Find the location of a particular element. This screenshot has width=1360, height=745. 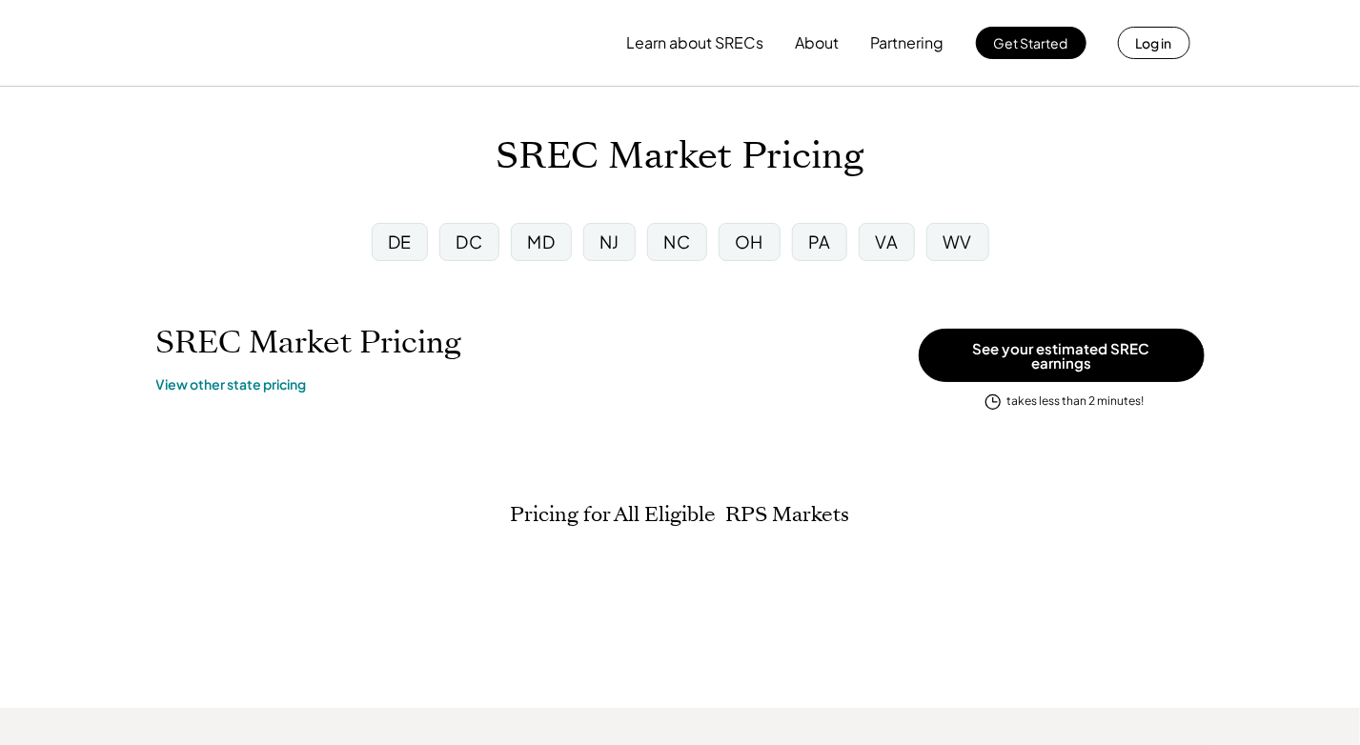

div: DE is located at coordinates (399, 241).